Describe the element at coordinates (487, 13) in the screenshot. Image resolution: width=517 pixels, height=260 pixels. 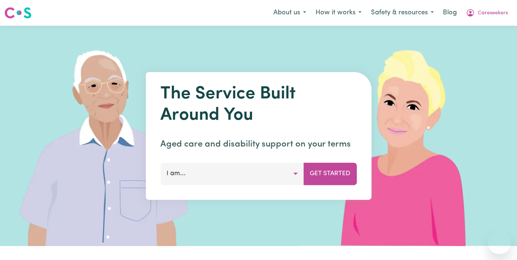
I see `button: My Account` at that location.